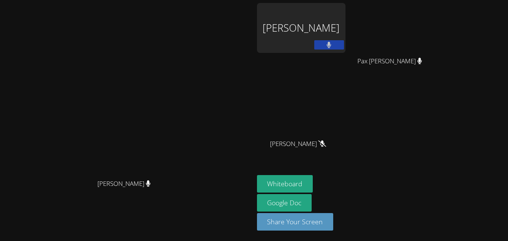 The image size is (508, 241). I want to click on button: Whiteboard, so click(285, 183).